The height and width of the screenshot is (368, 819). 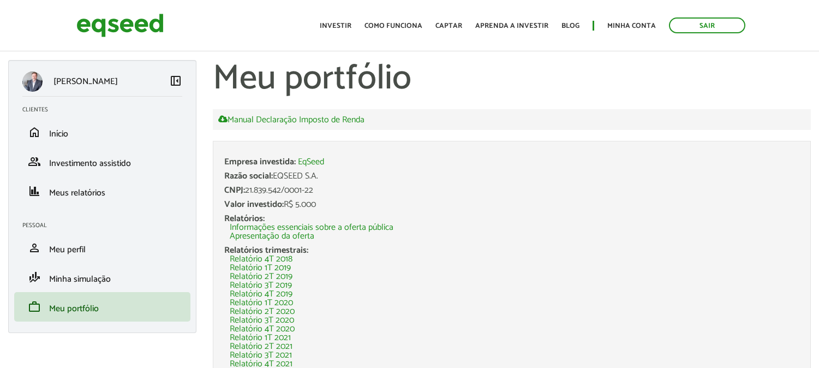 What do you see at coordinates (272, 236) in the screenshot?
I see `a: Apresentação da oferta` at bounding box center [272, 236].